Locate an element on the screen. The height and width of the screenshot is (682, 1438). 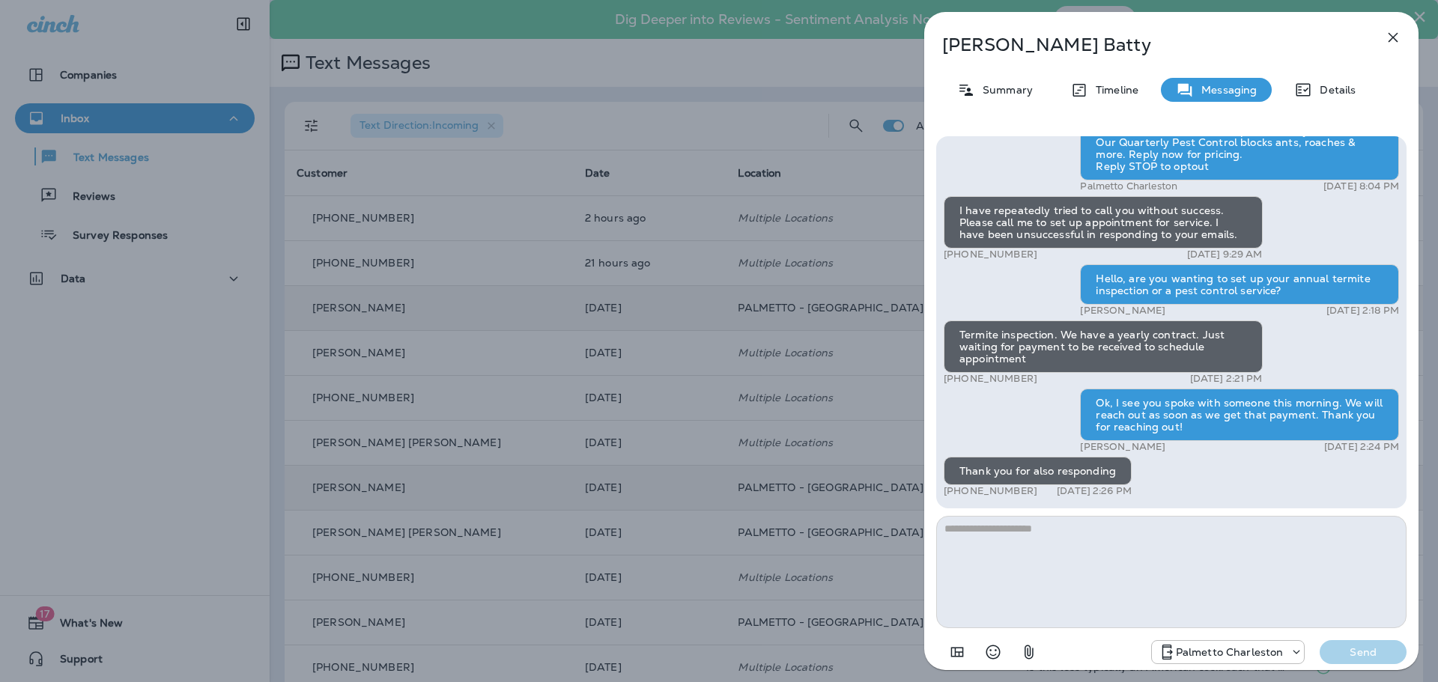
div: I have repeatedly tried to call you without success. Please call me to set up appointment for ser... is located at coordinates (1103, 222).